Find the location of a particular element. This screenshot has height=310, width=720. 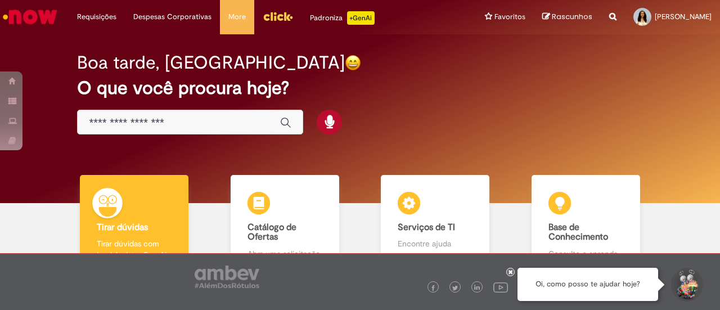

p: Tirar dúvidas com Lupi Assist e Gen Ai is located at coordinates (134, 249).